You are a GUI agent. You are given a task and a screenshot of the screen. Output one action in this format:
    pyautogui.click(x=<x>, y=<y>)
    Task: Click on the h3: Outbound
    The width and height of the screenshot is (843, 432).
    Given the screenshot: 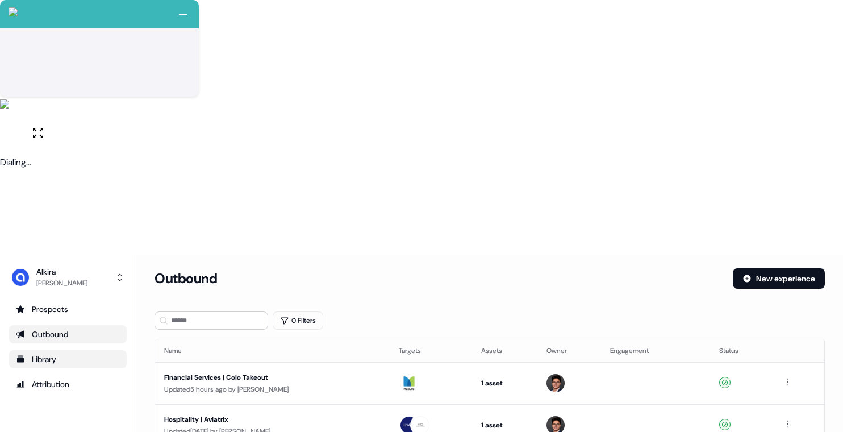 What is the action you would take?
    pyautogui.click(x=186, y=279)
    